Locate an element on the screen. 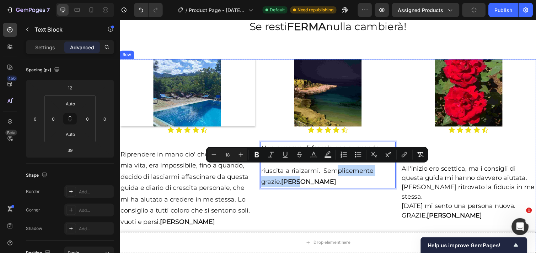  img: gempages_573284264888501139-462cf915-46b3-455b-b0cc-a4b1462a09ce.jpg is located at coordinates (213, 75).